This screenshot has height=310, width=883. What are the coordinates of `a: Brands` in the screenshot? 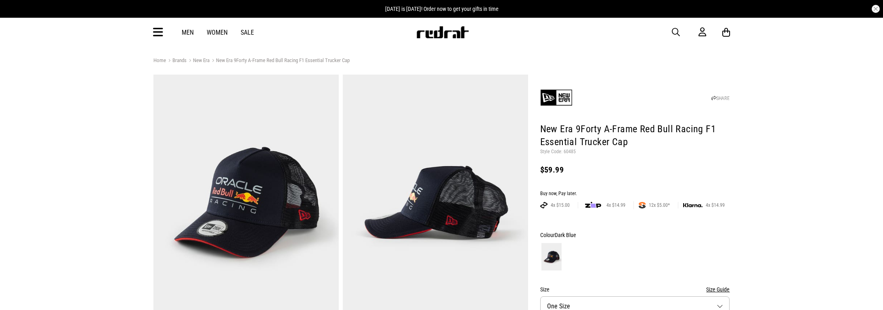 It's located at (176, 61).